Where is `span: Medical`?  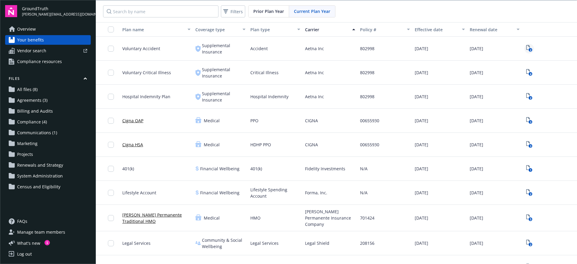 span: Medical is located at coordinates (211, 120).